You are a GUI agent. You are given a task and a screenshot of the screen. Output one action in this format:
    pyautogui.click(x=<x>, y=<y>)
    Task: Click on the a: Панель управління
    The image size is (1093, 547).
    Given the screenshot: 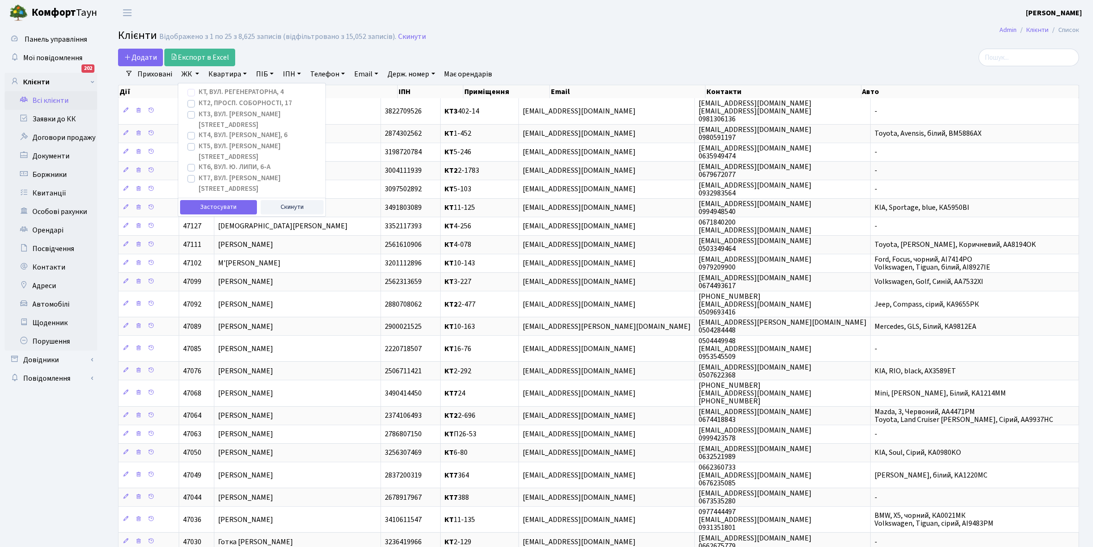 What is the action you would take?
    pyautogui.click(x=51, y=39)
    